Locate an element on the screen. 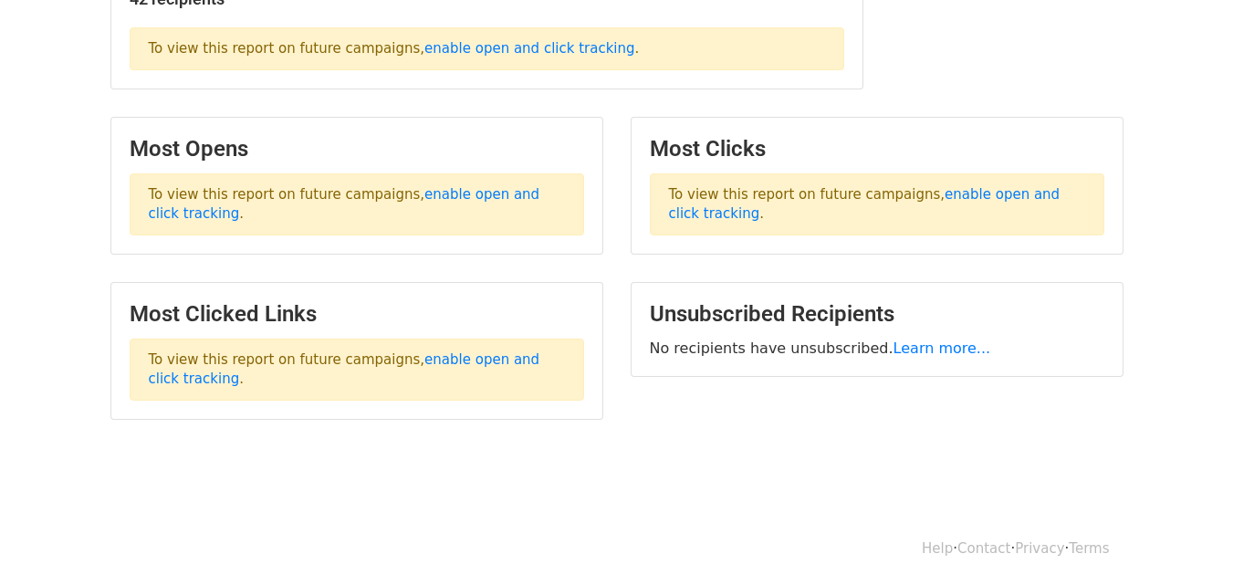 This screenshot has width=1233, height=585. div: Chat Widget is located at coordinates (1187, 541).